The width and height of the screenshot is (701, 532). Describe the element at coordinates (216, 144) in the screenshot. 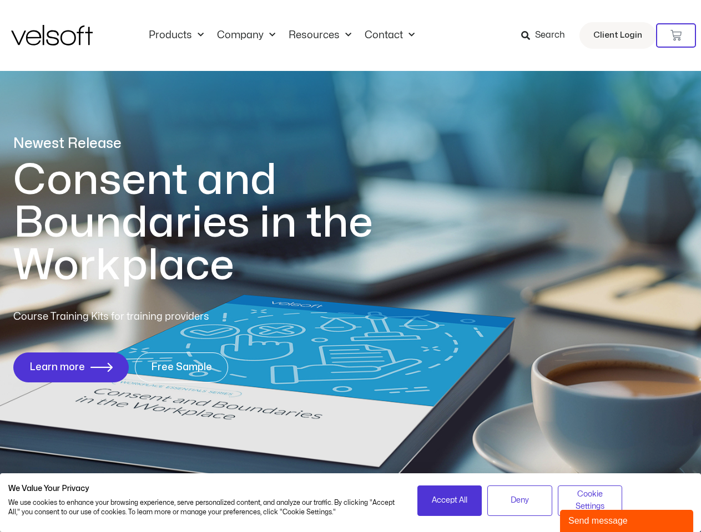

I see `p: Newest Release` at that location.